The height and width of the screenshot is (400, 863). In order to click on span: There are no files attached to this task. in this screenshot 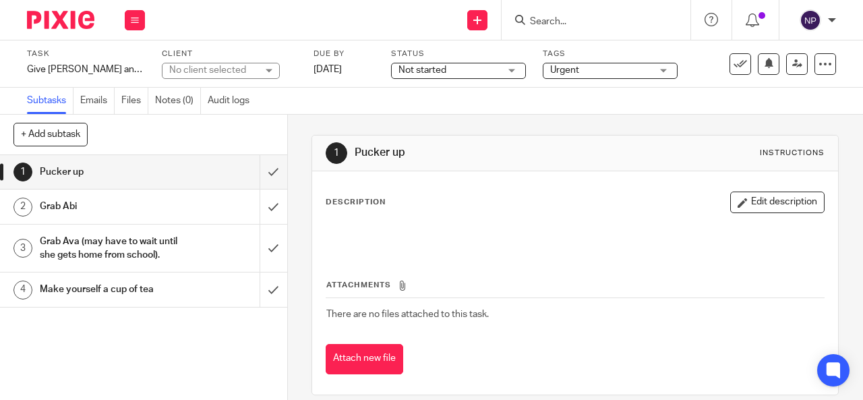, I will do `click(407, 314)`.